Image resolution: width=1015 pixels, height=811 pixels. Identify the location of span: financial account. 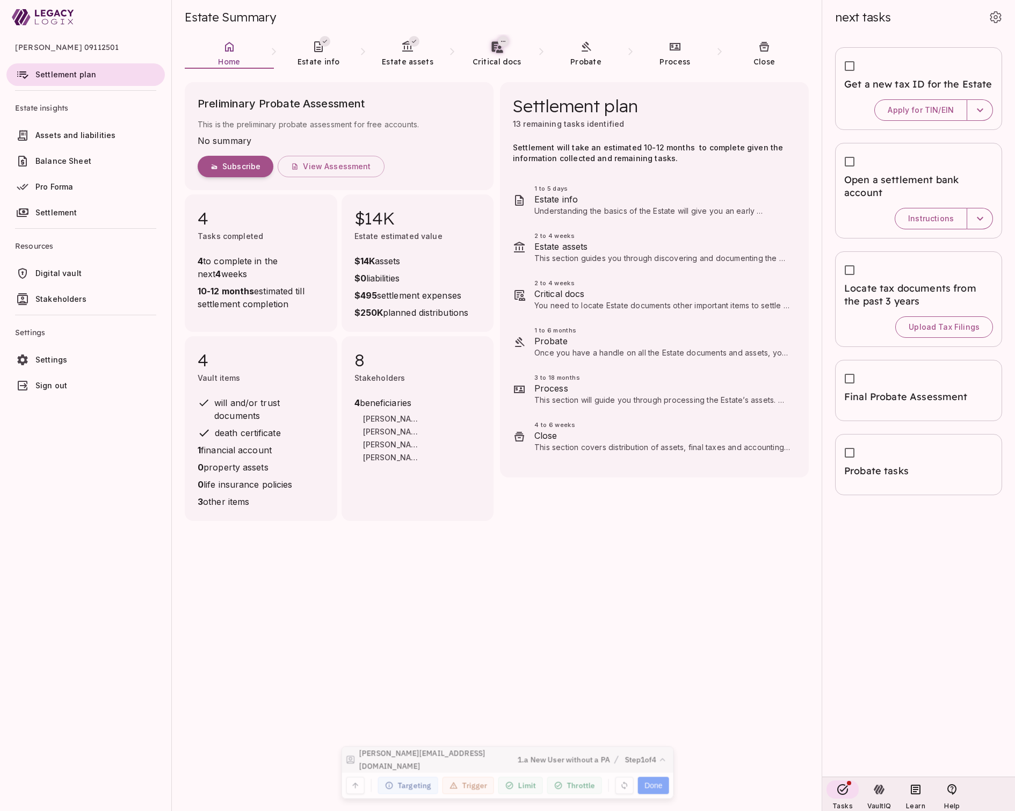
(261, 450).